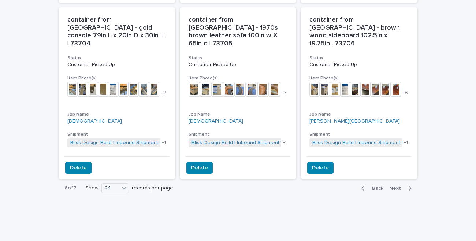 This screenshot has height=241, width=476. I want to click on span: Next, so click(397, 188).